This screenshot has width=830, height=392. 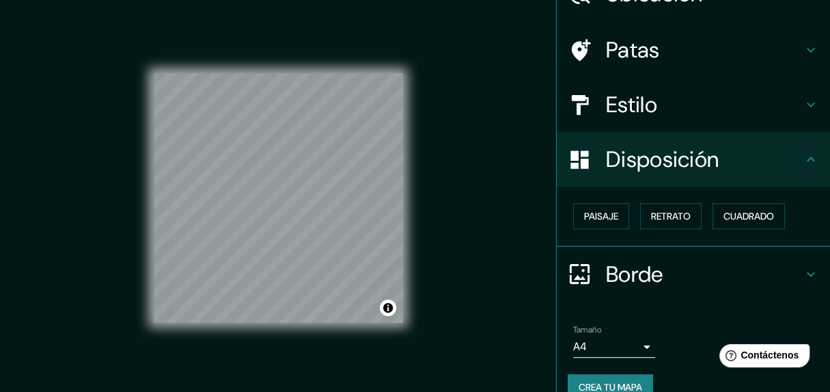 What do you see at coordinates (671, 216) in the screenshot?
I see `button: Retrato` at bounding box center [671, 216].